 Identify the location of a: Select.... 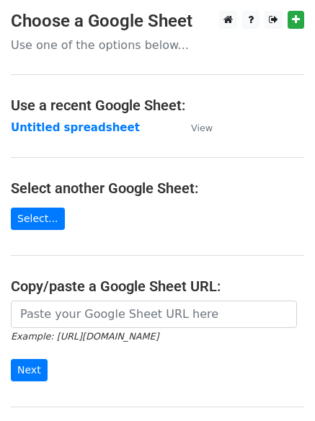
(37, 218).